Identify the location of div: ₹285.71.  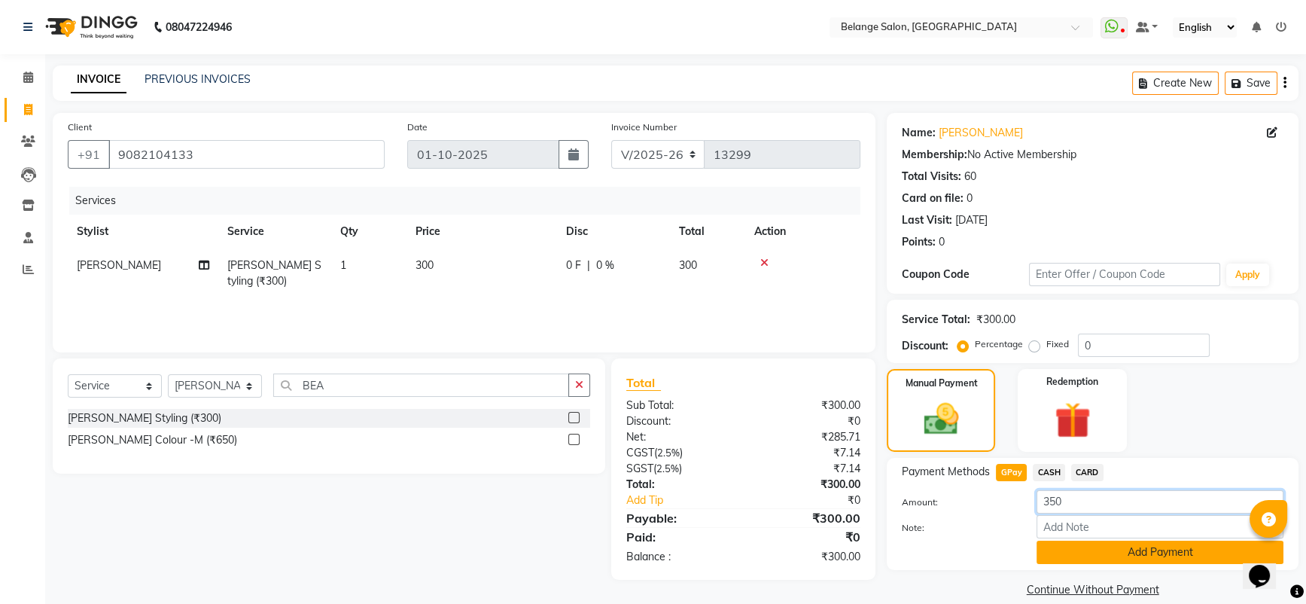
(807, 436).